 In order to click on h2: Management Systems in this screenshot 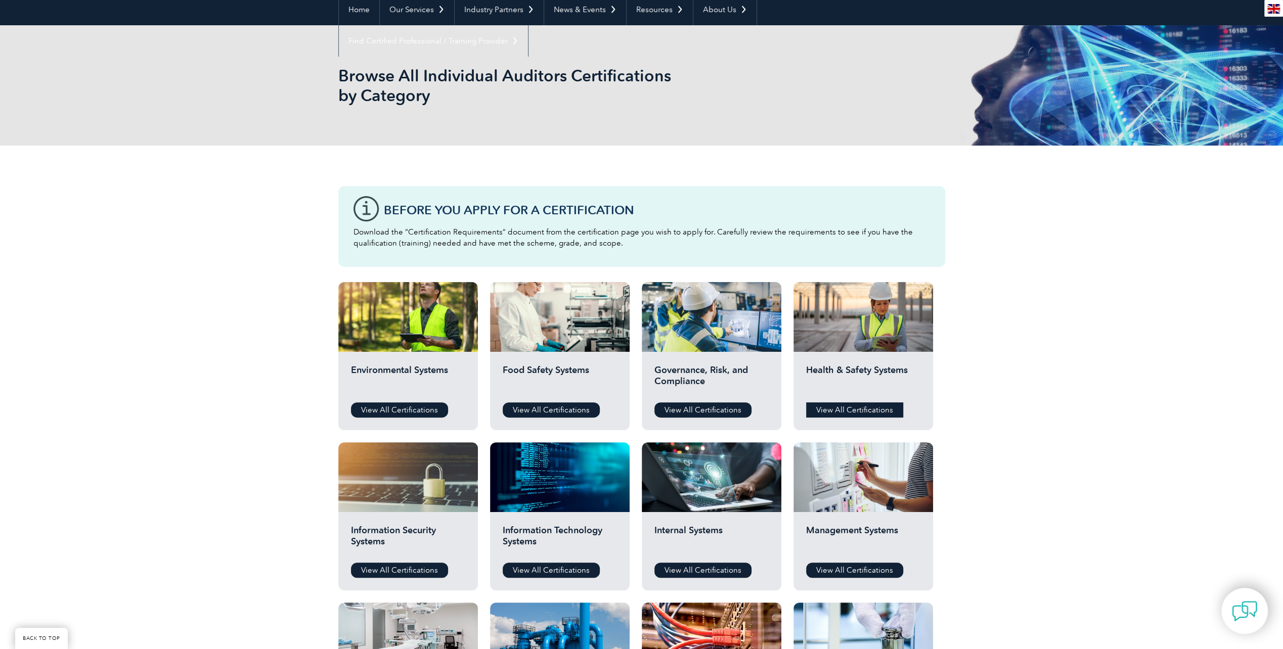, I will do `click(863, 540)`.